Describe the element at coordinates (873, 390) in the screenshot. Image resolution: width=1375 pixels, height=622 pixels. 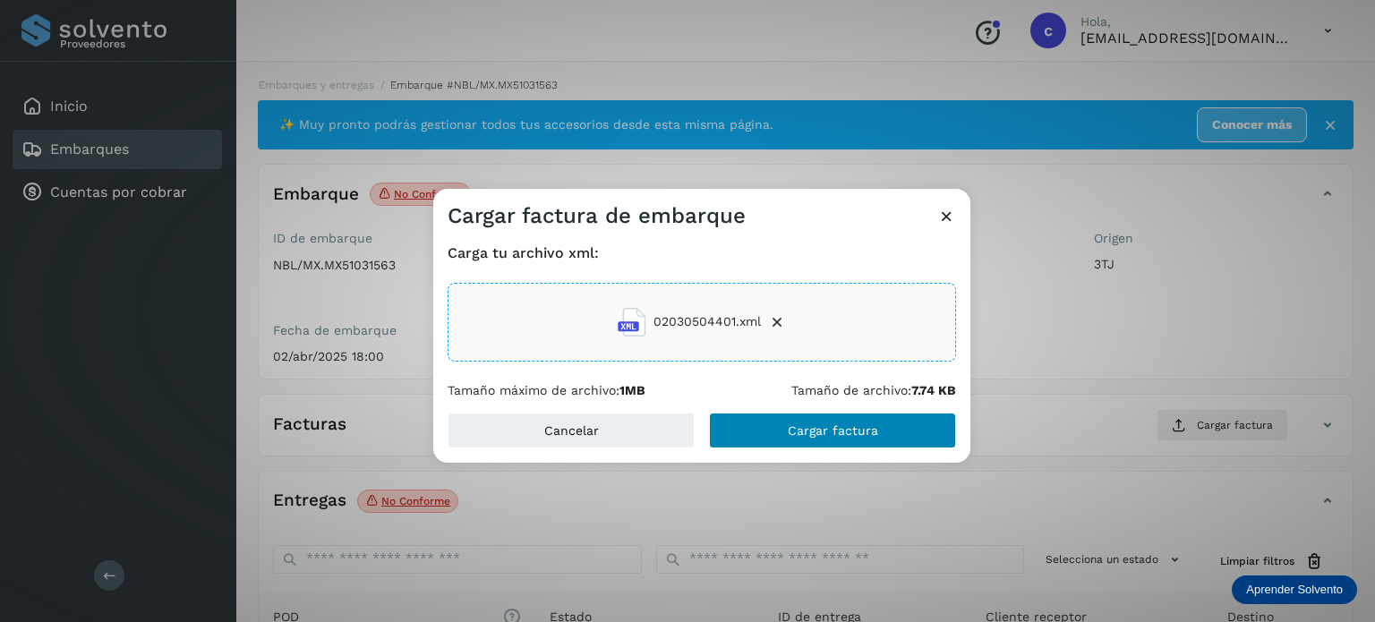
I see `p: Tamaño de archivo:` at that location.